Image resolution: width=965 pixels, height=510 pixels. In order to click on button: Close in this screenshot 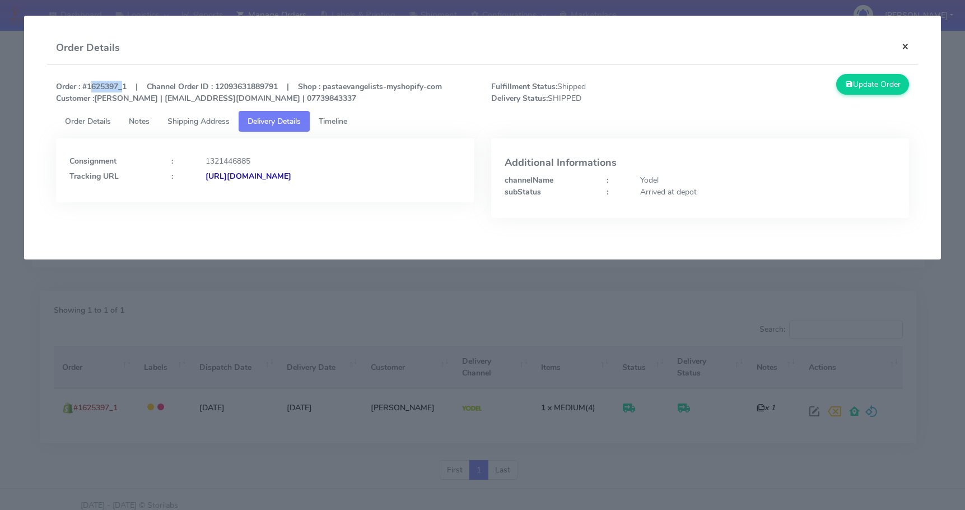, I will do `click(905, 46)`.